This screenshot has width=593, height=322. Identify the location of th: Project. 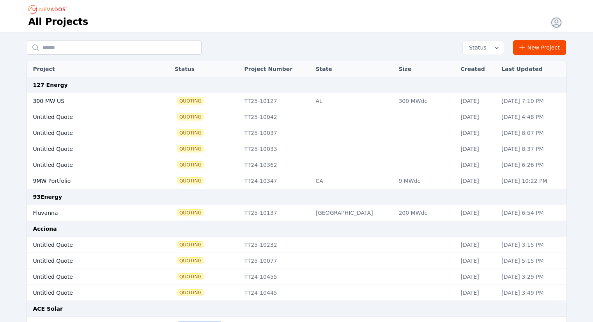
(89, 69).